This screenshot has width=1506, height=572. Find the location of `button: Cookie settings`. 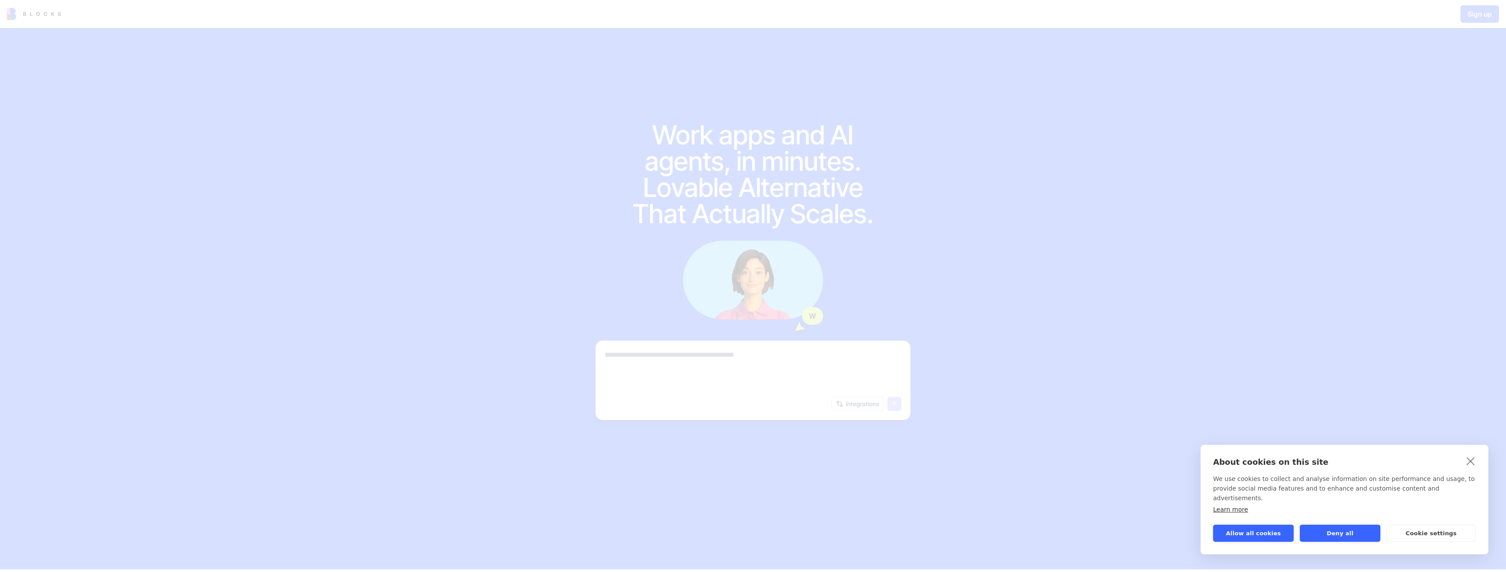

button: Cookie settings is located at coordinates (1431, 533).